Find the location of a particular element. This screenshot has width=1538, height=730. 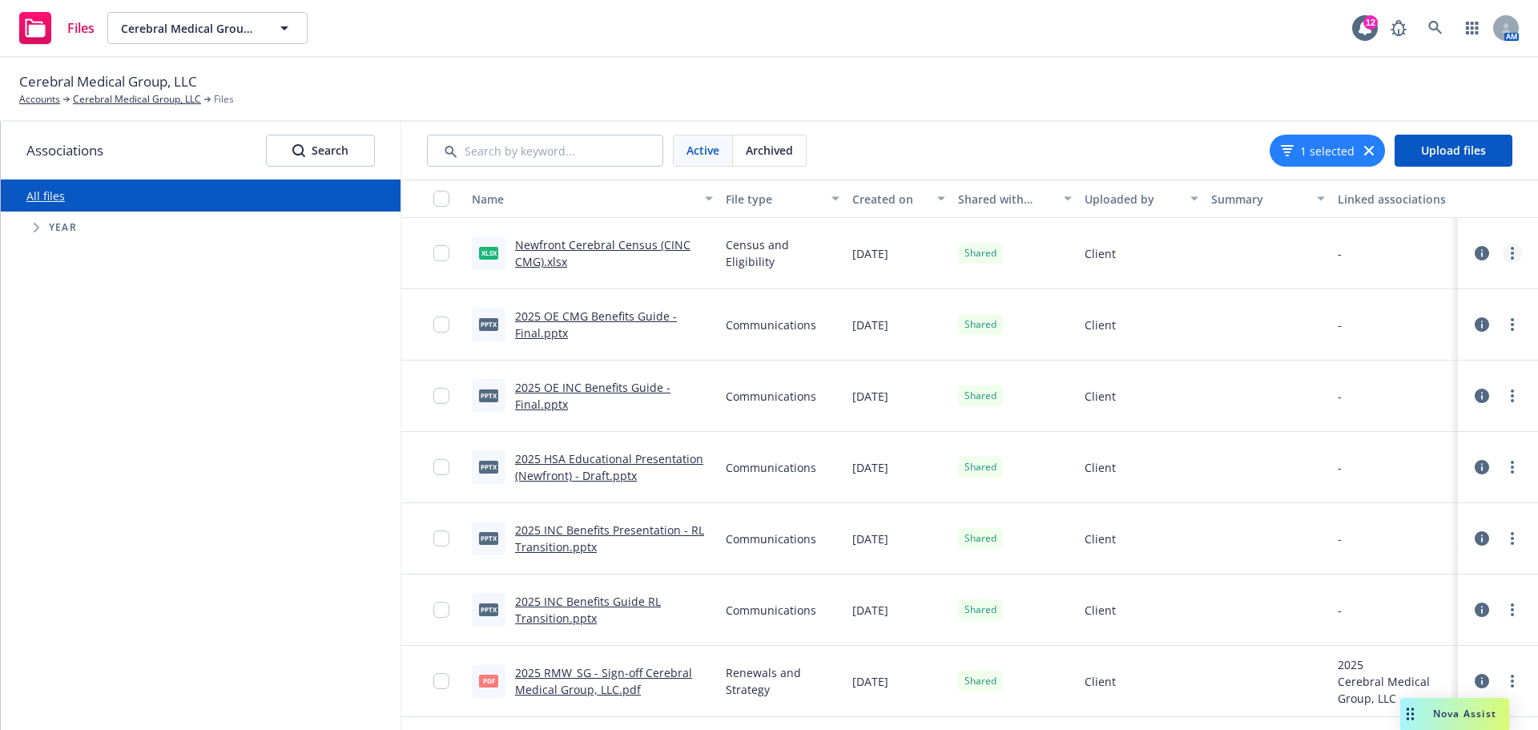

a: Report a Bug is located at coordinates (1399, 28).